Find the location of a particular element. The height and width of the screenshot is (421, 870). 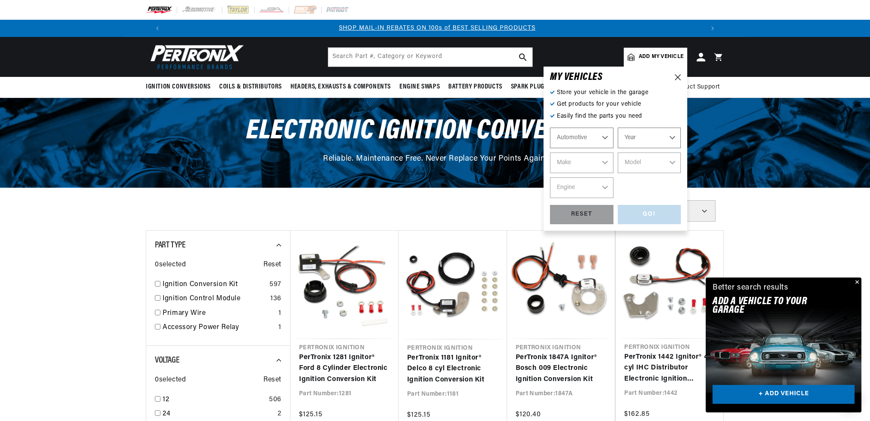

p: Get products for your vehicle is located at coordinates (615, 104).